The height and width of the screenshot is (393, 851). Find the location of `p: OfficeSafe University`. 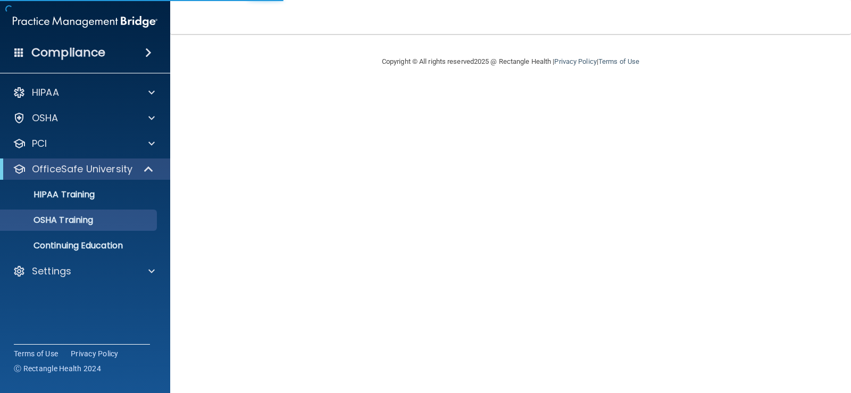

p: OfficeSafe University is located at coordinates (82, 169).